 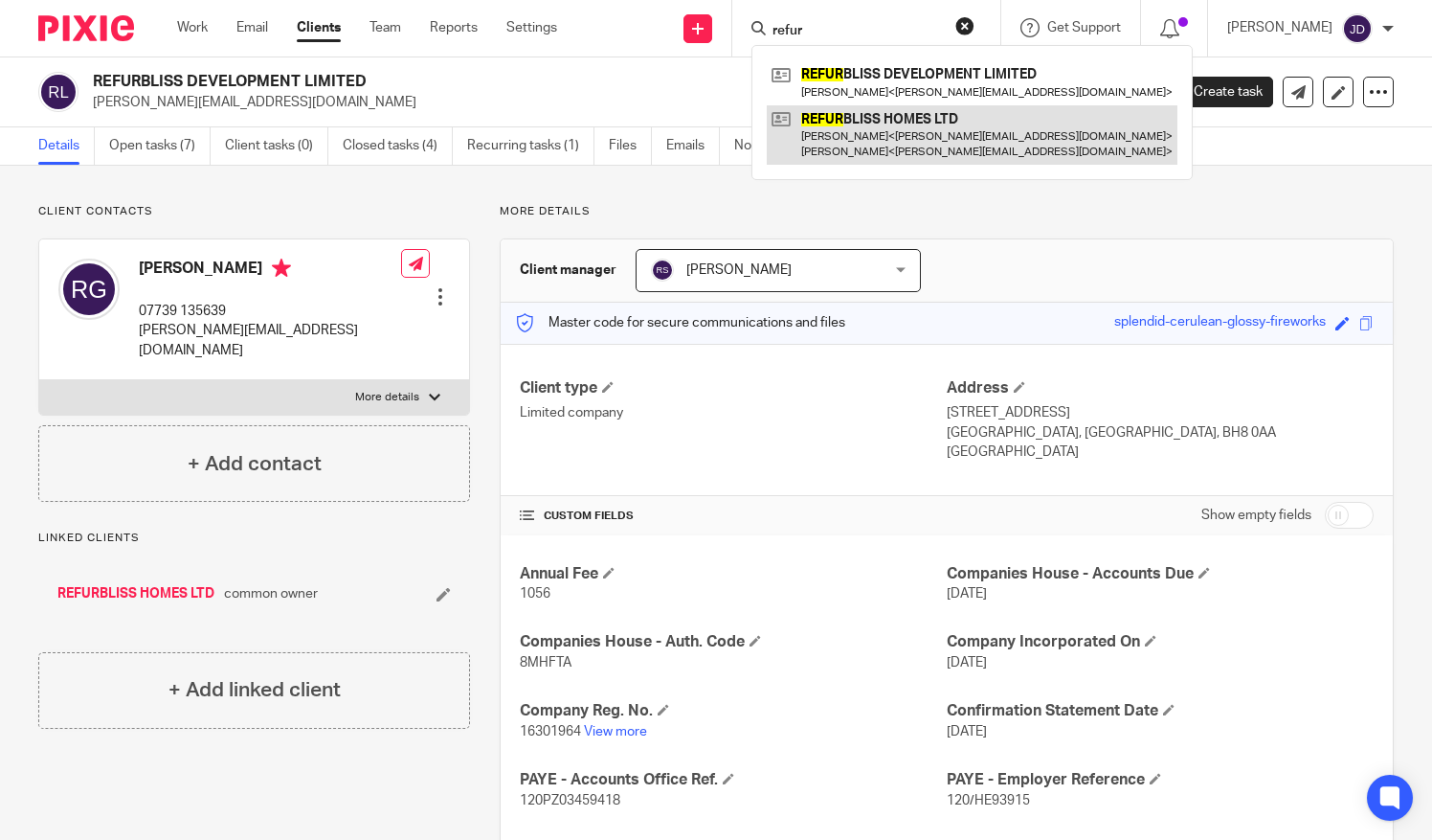 I want to click on h4: + Add contact, so click(x=255, y=464).